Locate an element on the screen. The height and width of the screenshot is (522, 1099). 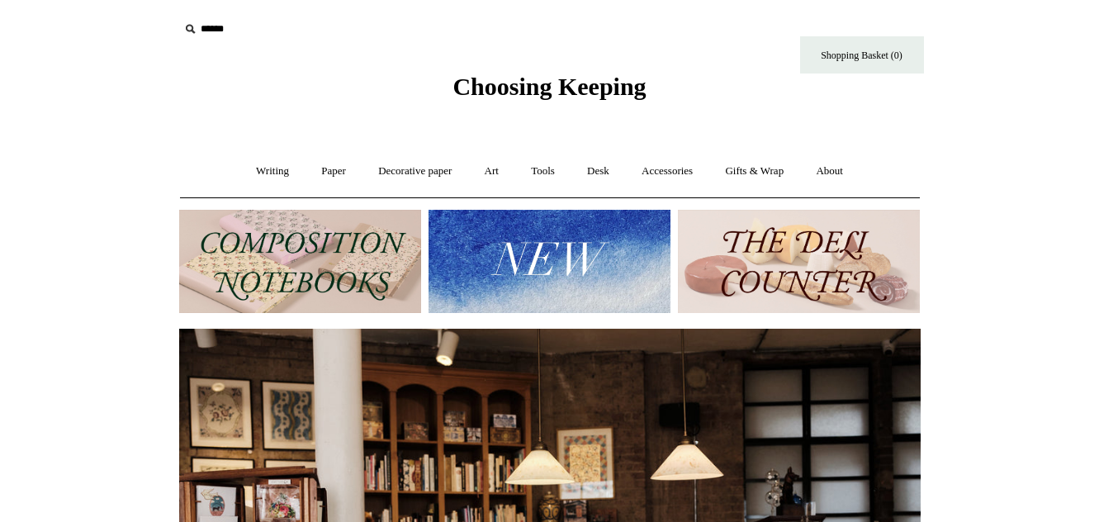
a: Gifts & Wrap is located at coordinates (754, 171).